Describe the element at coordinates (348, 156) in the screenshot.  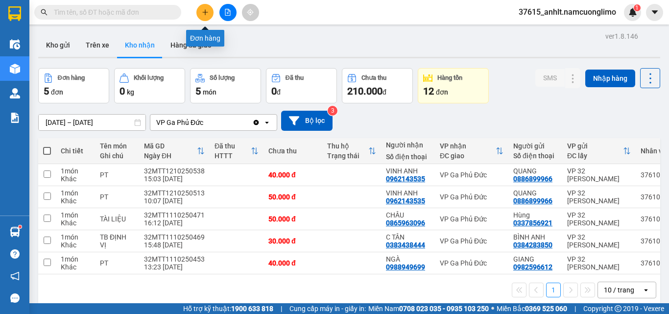
I see `div: Trạng thái` at that location.